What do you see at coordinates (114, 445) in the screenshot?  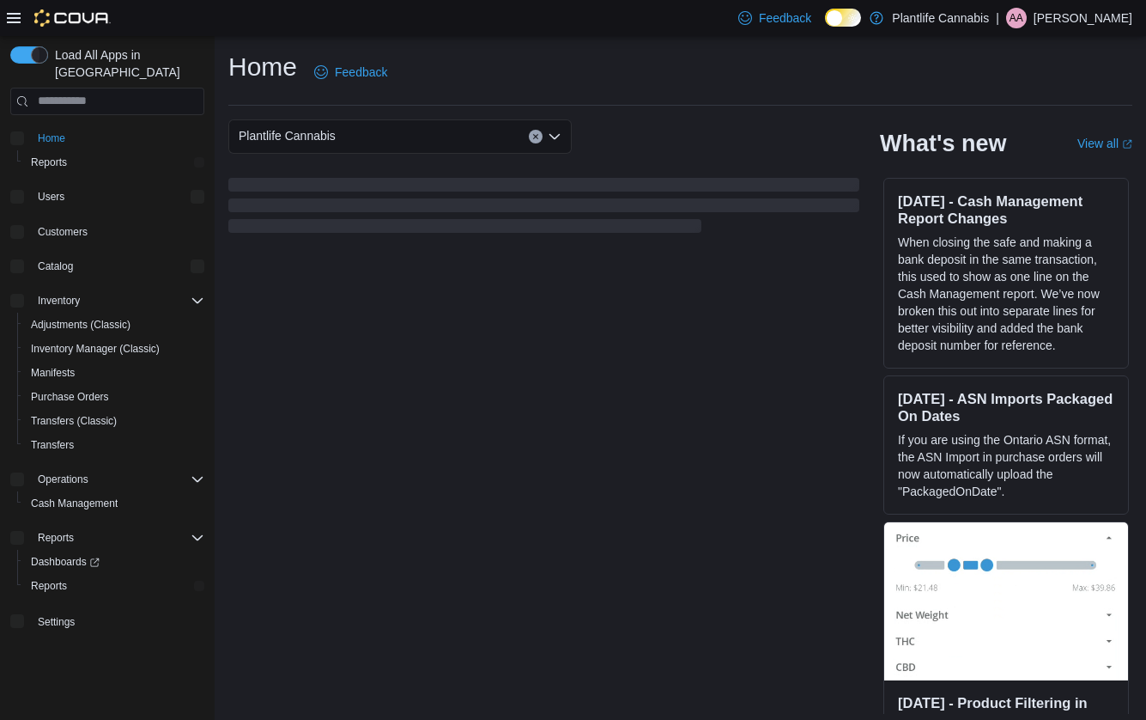 I see `button: Transfers` at bounding box center [114, 445].